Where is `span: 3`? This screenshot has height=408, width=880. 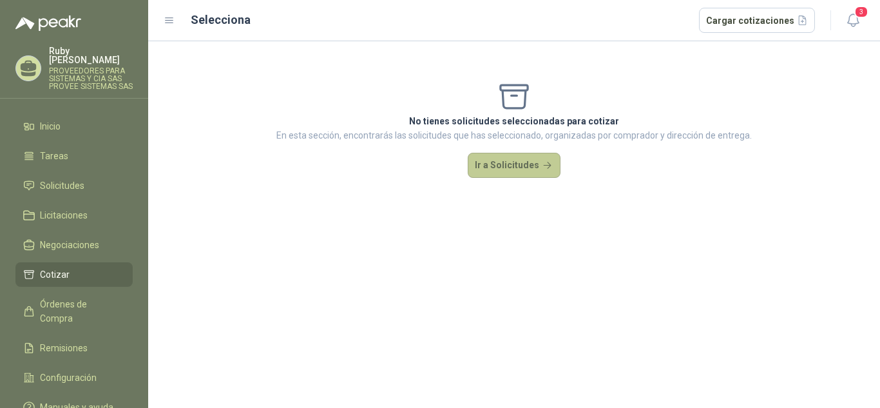 span: 3 is located at coordinates (861, 12).